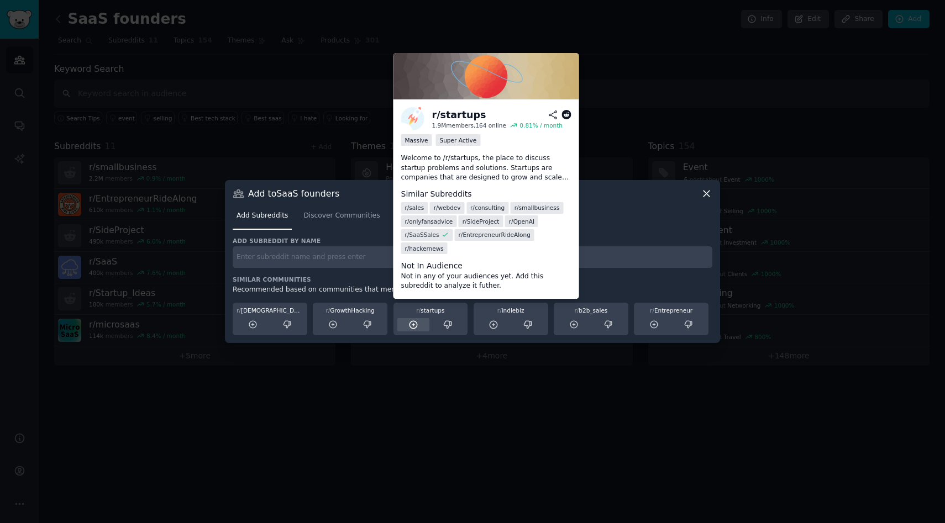 Image resolution: width=945 pixels, height=523 pixels. Describe the element at coordinates (591, 311) in the screenshot. I see `div: b2b_sales` at that location.